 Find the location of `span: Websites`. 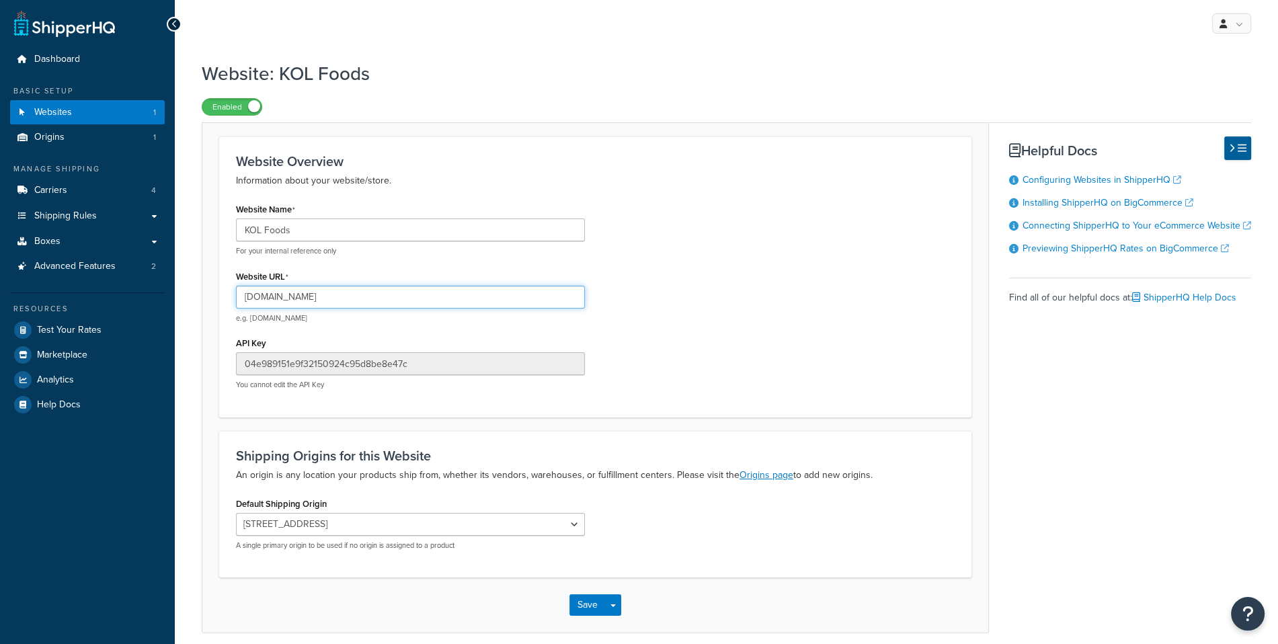

span: Websites is located at coordinates (53, 112).